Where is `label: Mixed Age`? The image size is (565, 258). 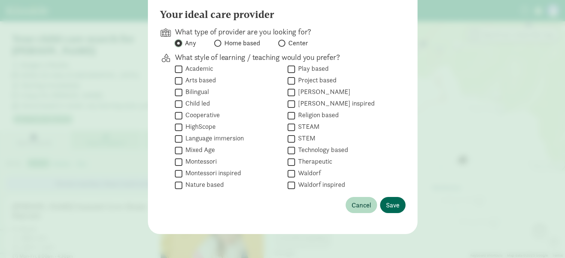 label: Mixed Age is located at coordinates (198, 150).